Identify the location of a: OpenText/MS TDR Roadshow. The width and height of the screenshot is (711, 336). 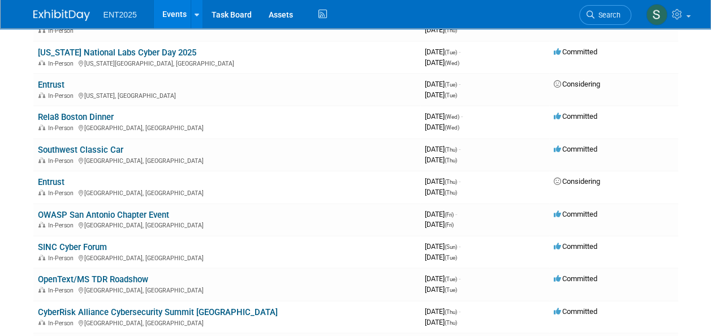
(93, 279).